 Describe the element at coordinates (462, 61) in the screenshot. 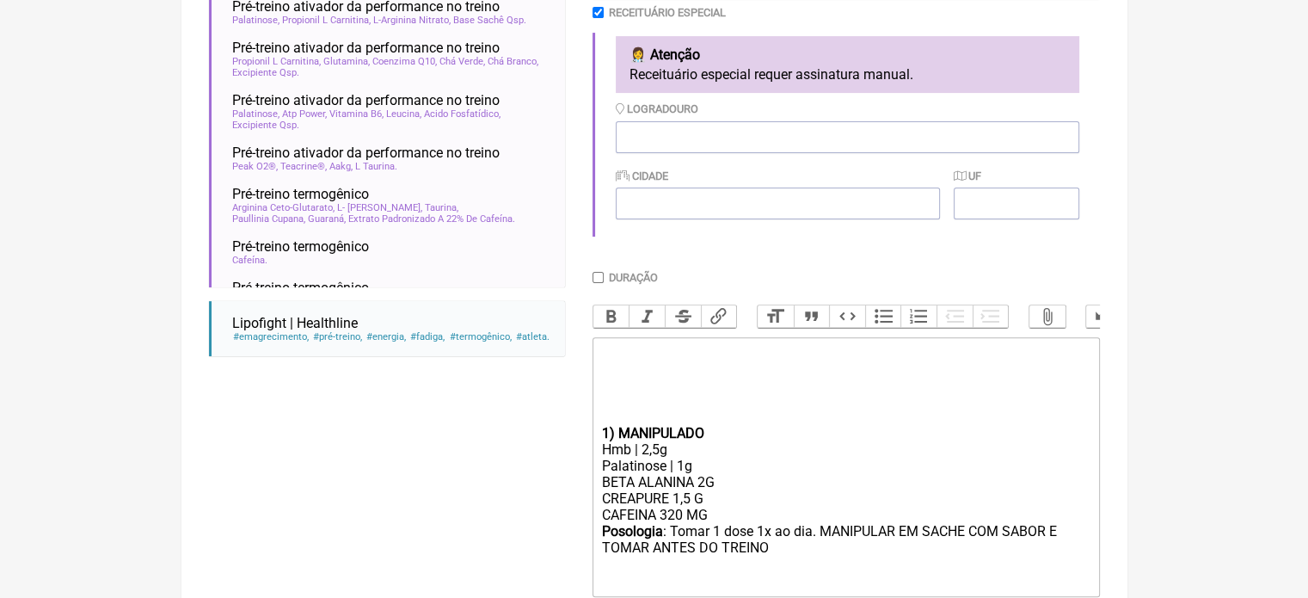

I see `span: Chá Verde` at that location.